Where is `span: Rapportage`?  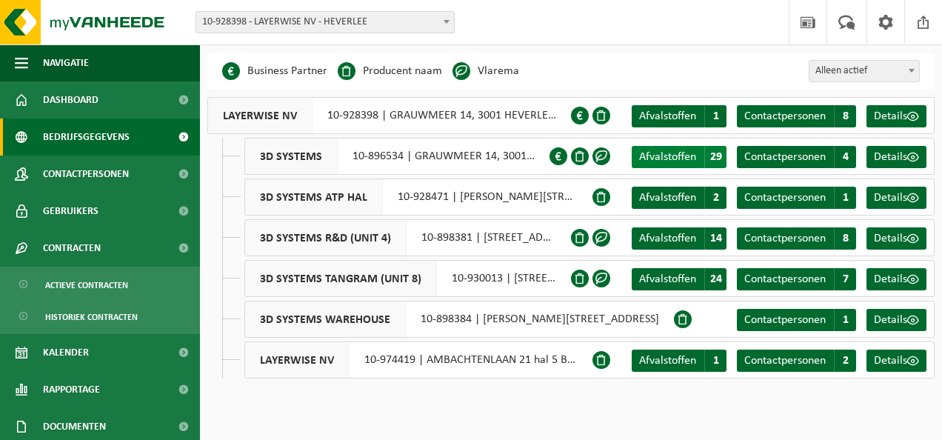 span: Rapportage is located at coordinates (71, 390).